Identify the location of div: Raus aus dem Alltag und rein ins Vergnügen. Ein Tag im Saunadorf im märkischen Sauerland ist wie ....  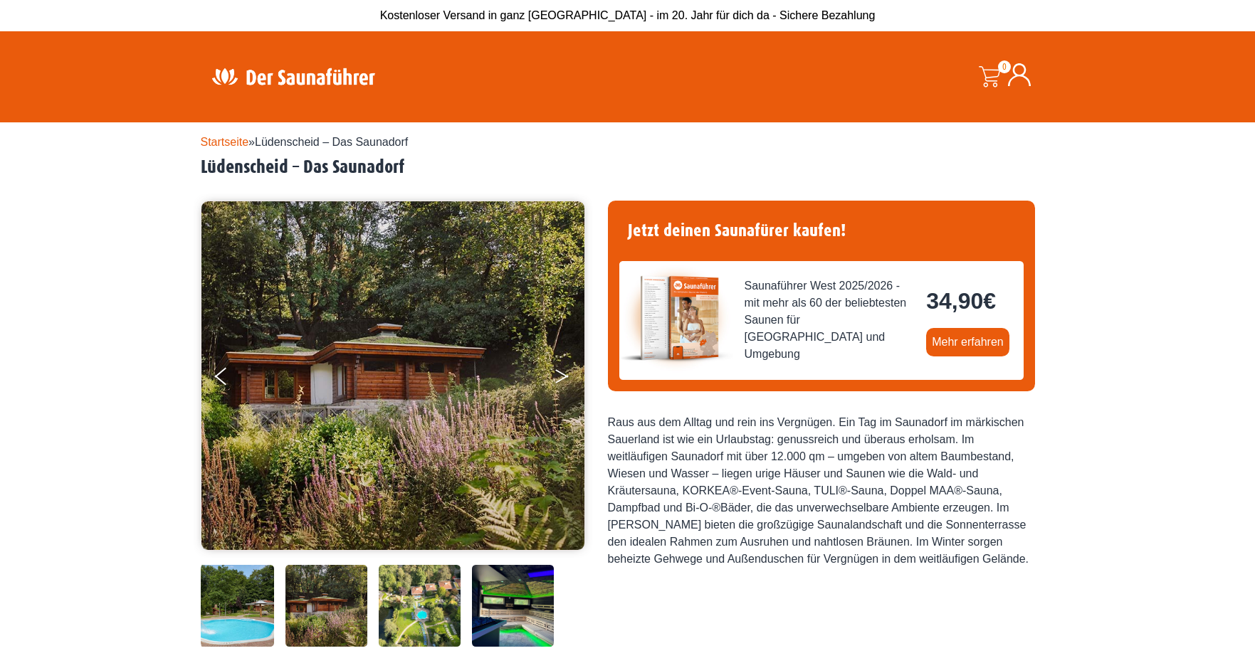
(821, 491).